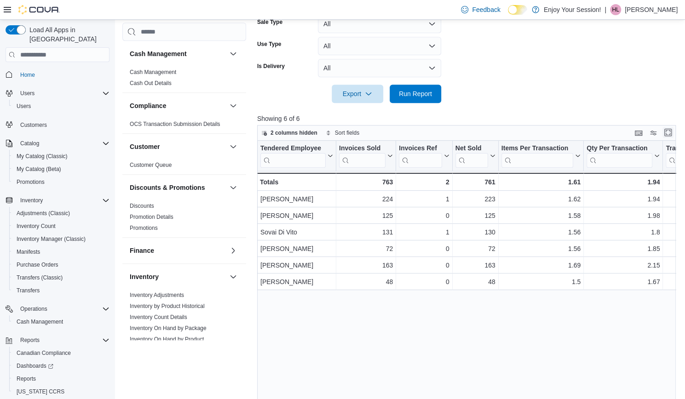 Image resolution: width=685 pixels, height=399 pixels. Describe the element at coordinates (415, 94) in the screenshot. I see `button: Run Report` at that location.